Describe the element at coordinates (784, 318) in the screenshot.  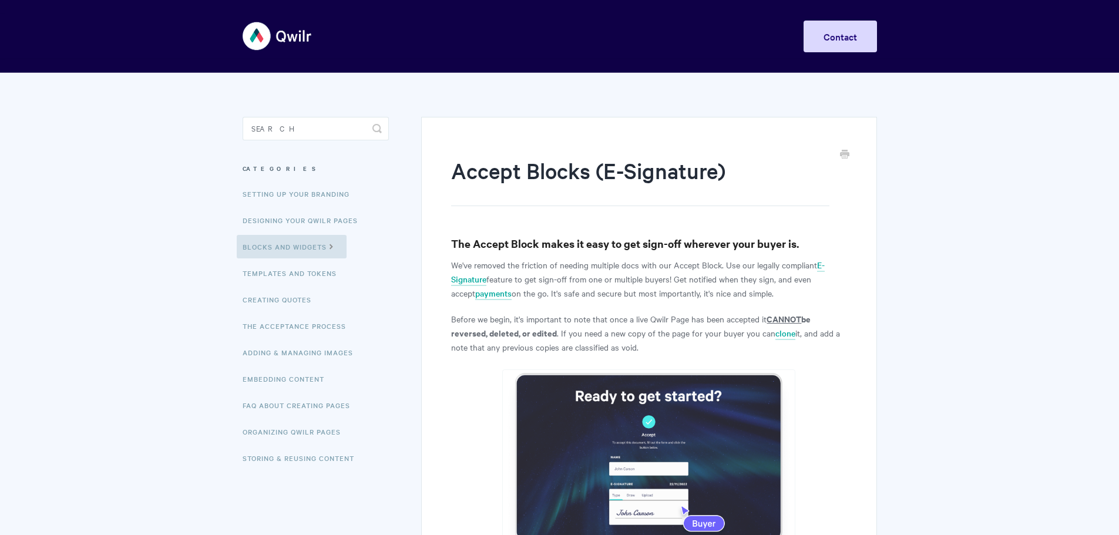
I see `u: CANNOT` at that location.